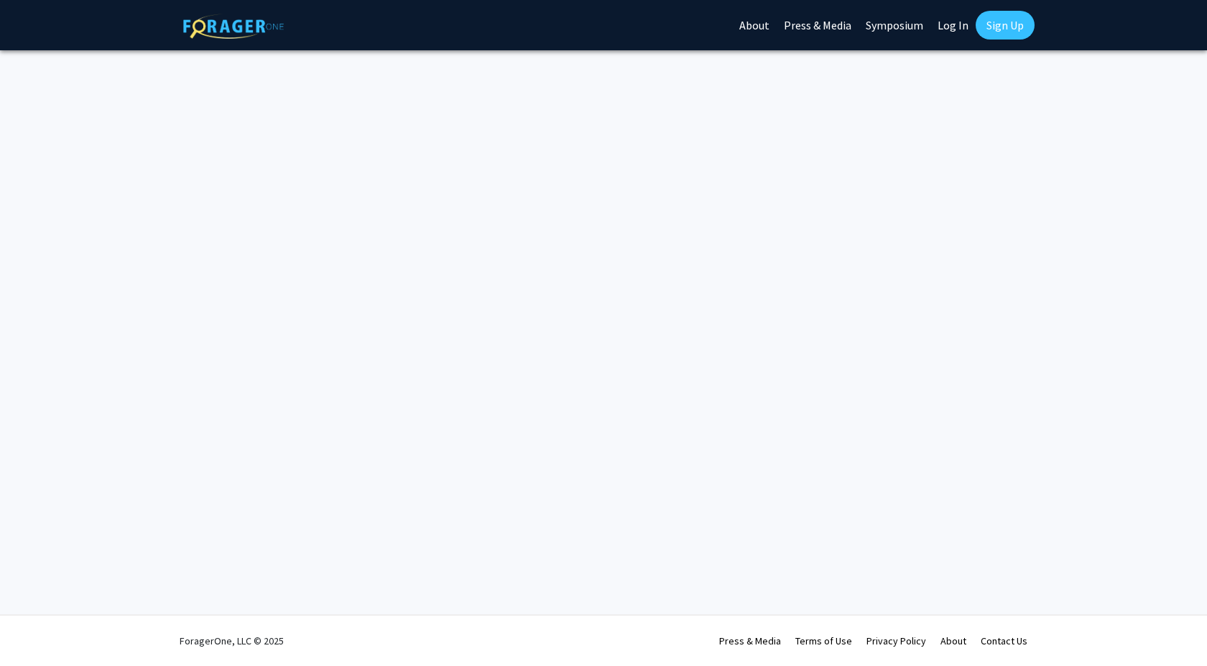 This screenshot has height=666, width=1207. I want to click on a: About, so click(953, 641).